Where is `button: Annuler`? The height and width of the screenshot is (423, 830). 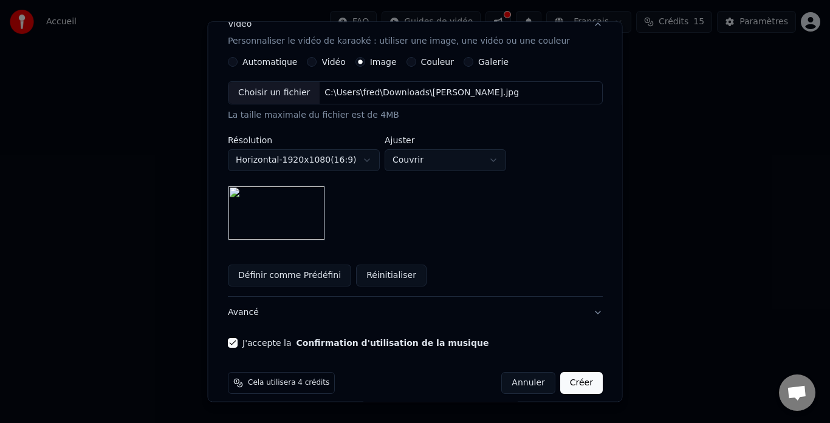 button: Annuler is located at coordinates (528, 384).